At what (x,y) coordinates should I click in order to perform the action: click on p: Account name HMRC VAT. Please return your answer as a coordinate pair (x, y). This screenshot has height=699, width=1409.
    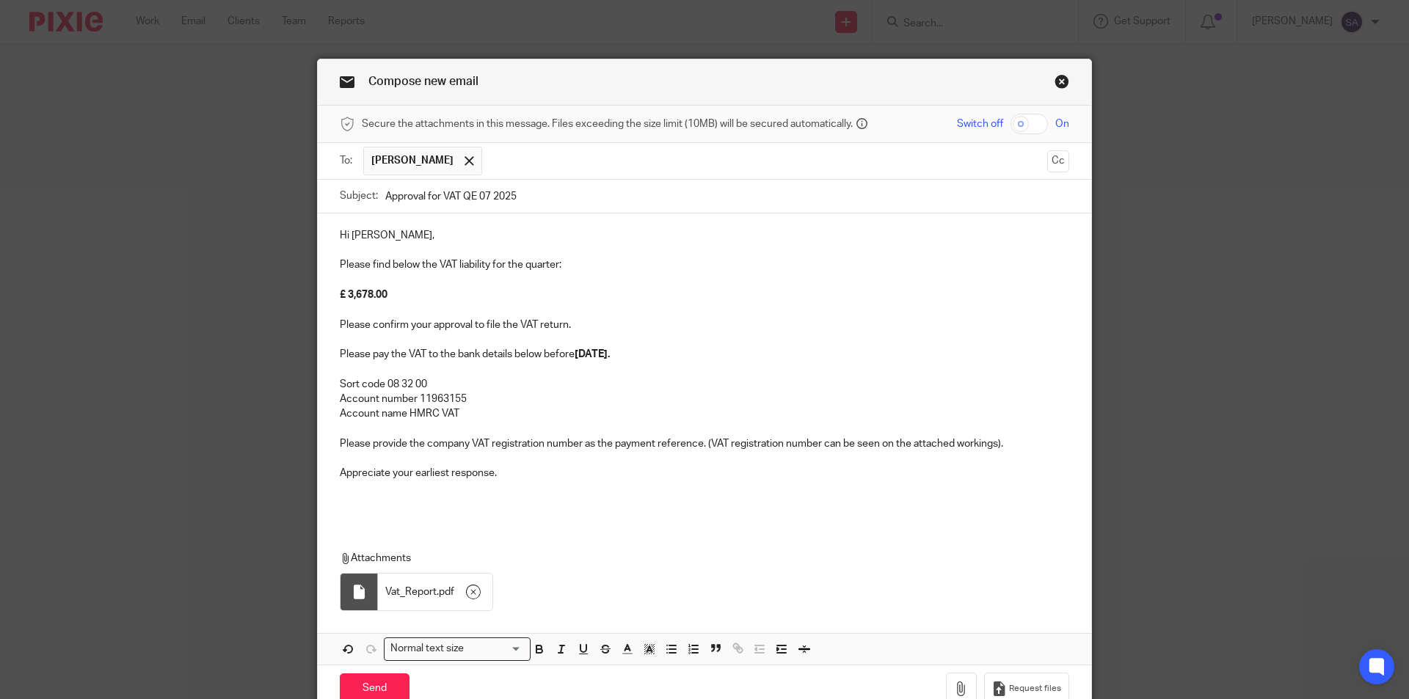
    Looking at the image, I should click on (704, 414).